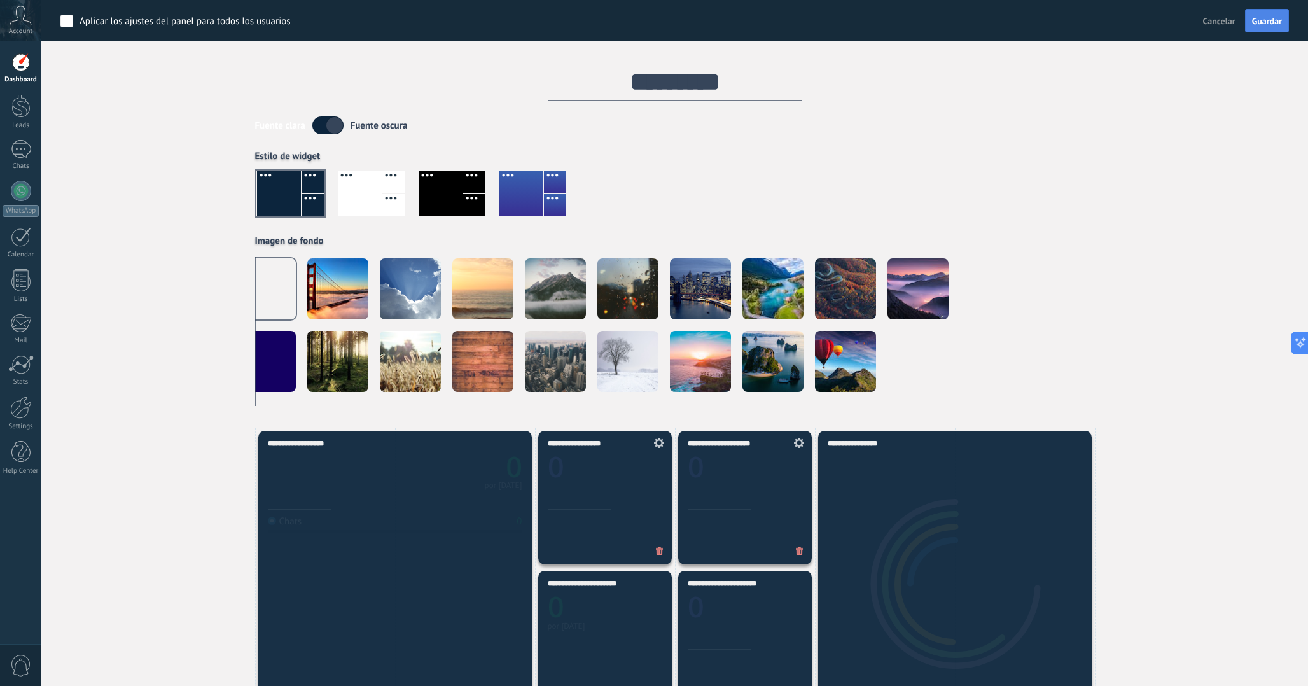 The height and width of the screenshot is (686, 1308). I want to click on div: Estilo de widget, so click(675, 156).